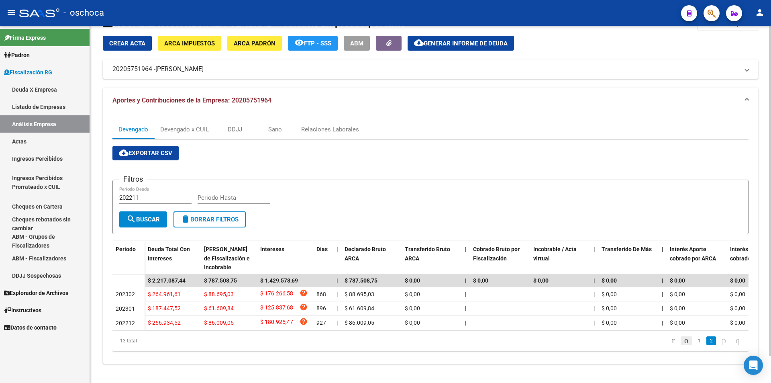 The height and width of the screenshot is (383, 771). What do you see at coordinates (686, 341) in the screenshot?
I see `a: go to previous page` at bounding box center [686, 341].